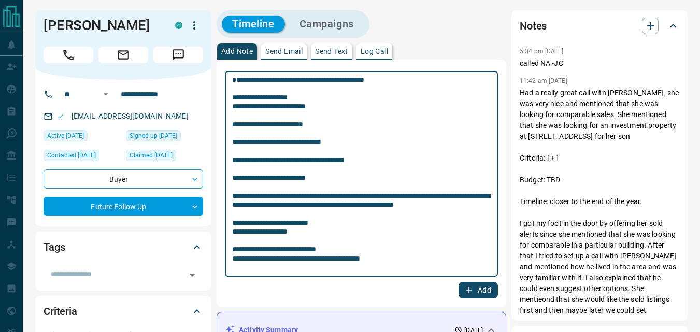 This screenshot has width=700, height=332. I want to click on span: Email, so click(123, 55).